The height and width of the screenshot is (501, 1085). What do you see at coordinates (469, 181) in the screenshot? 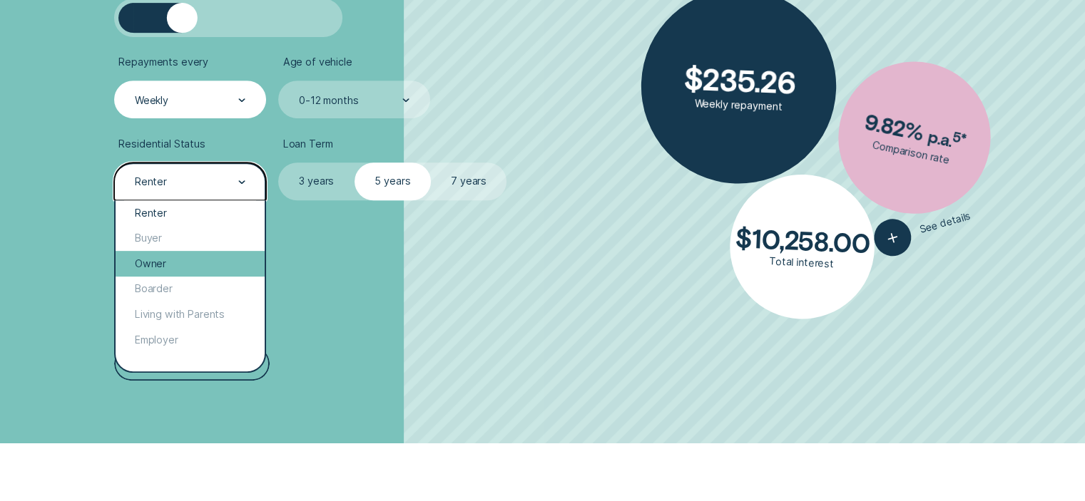
I see `label: 7 years` at bounding box center [469, 181].